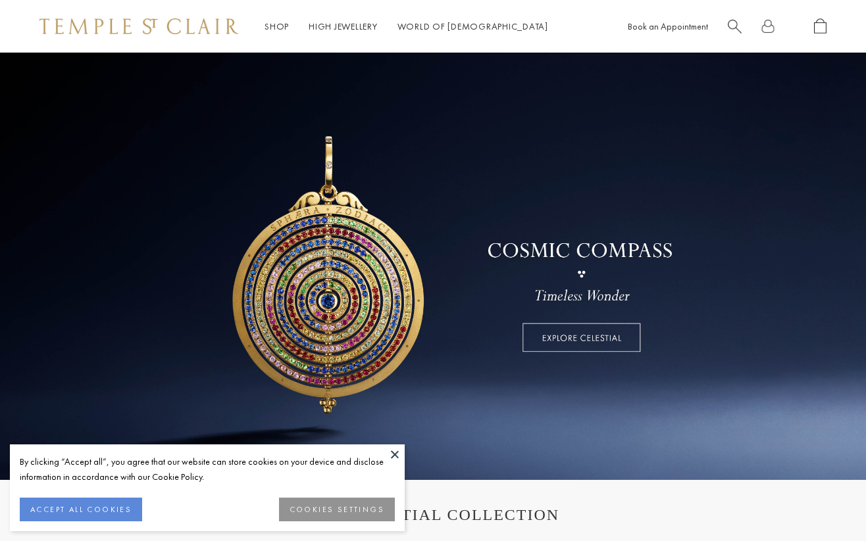 The width and height of the screenshot is (866, 541). I want to click on h1: THE CELESTIAL COLLECTION, so click(433, 515).